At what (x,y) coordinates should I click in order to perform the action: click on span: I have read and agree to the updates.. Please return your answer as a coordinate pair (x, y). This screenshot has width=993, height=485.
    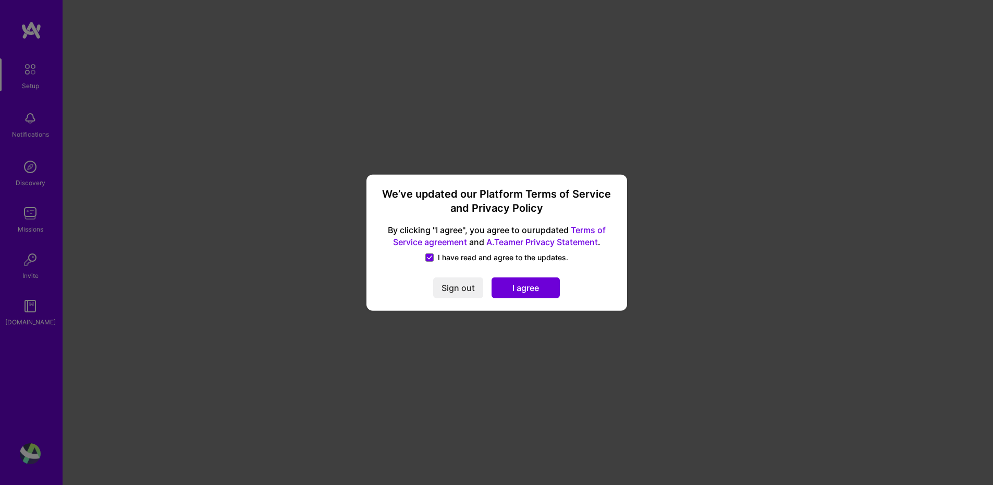
    Looking at the image, I should click on (503, 257).